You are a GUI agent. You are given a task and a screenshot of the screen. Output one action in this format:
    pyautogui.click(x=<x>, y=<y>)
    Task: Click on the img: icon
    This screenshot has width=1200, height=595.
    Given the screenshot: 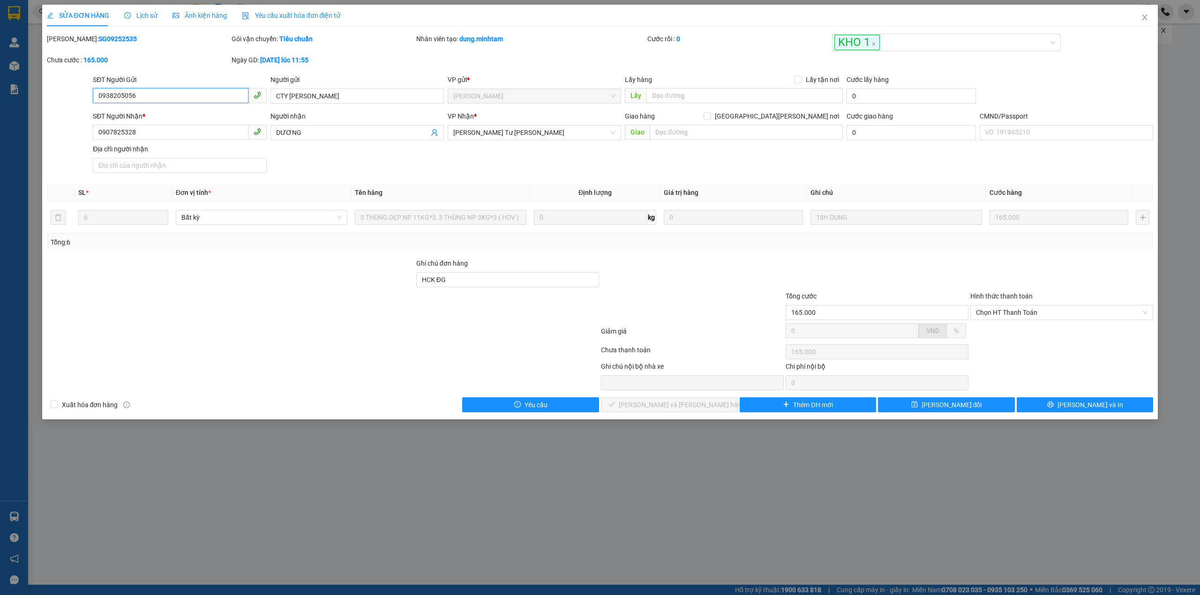 What is the action you would take?
    pyautogui.click(x=246, y=16)
    